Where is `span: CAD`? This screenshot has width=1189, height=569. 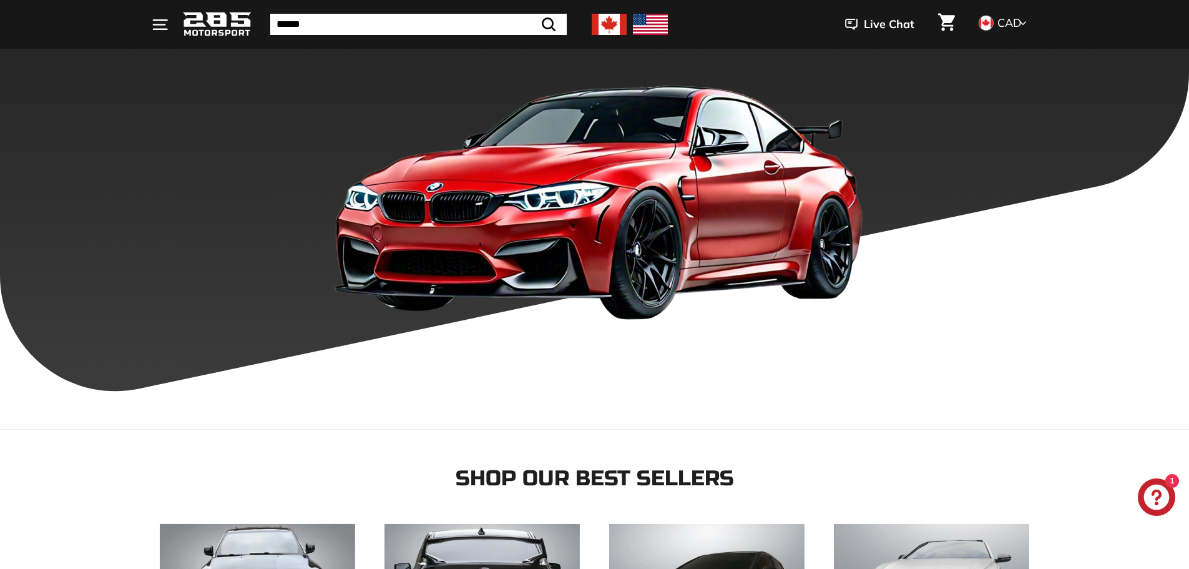
span: CAD is located at coordinates (1010, 22).